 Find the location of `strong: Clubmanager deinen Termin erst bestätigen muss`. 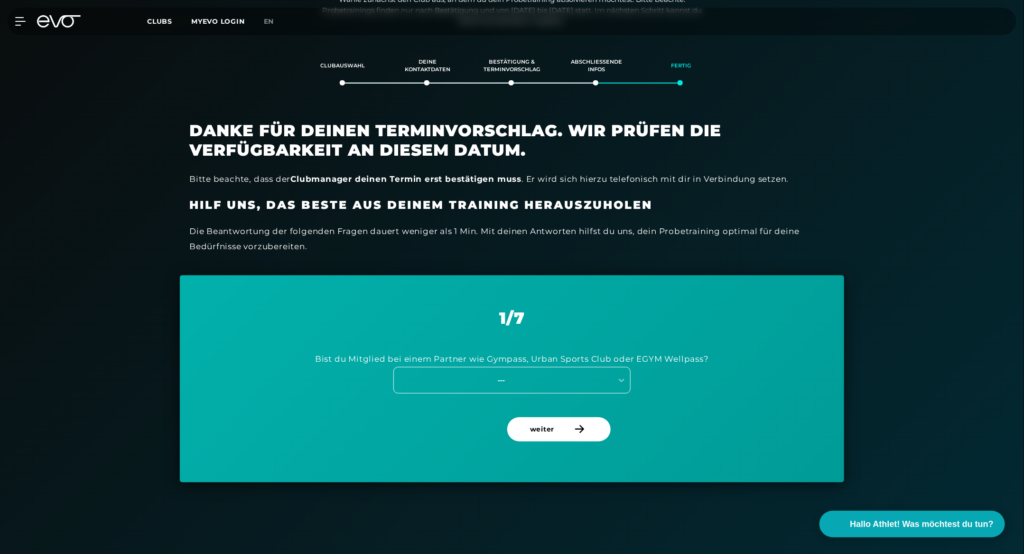

strong: Clubmanager deinen Termin erst bestätigen muss is located at coordinates (406, 179).